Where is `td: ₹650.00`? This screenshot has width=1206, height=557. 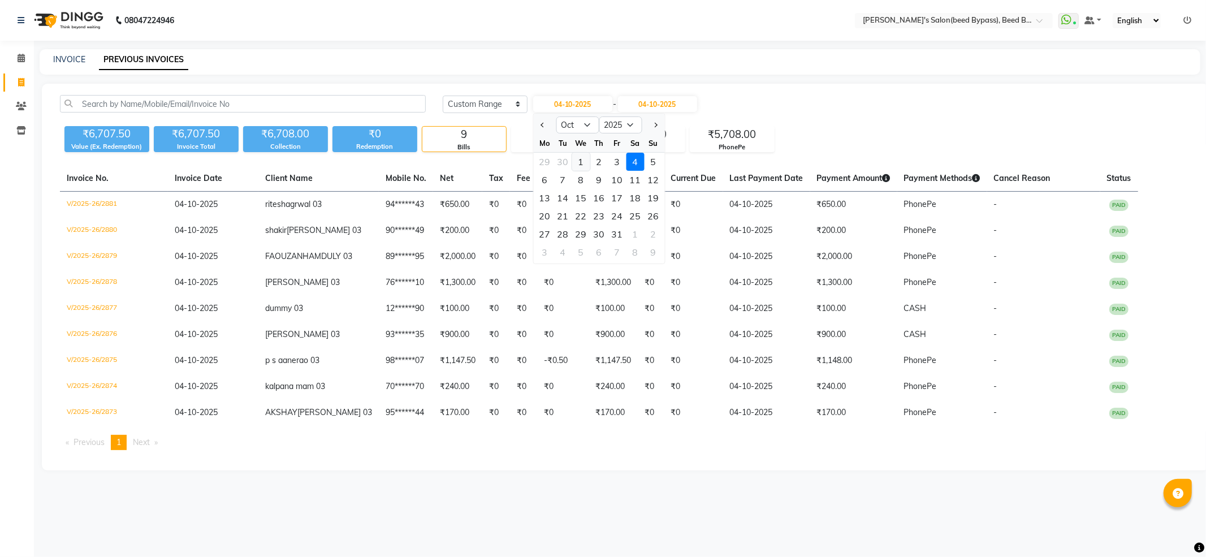 td: ₹650.00 is located at coordinates (853, 205).